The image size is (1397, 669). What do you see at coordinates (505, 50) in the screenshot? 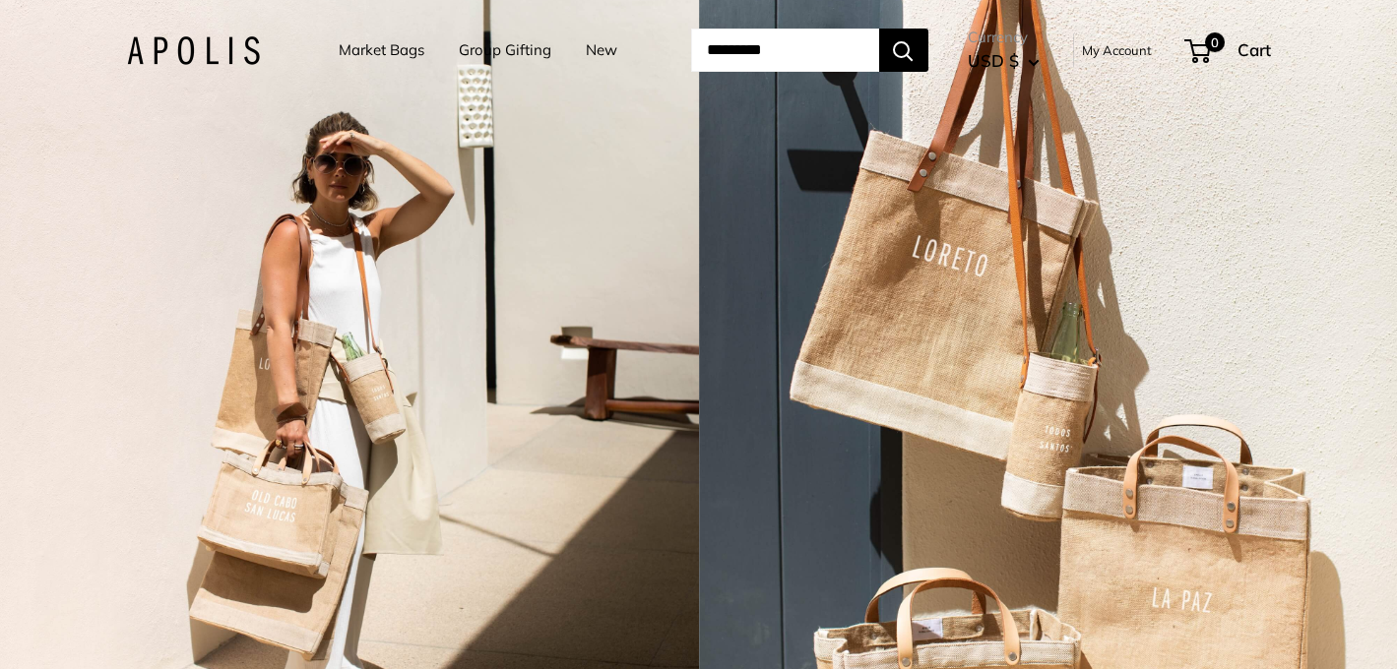
I see `a: Group Gifting` at bounding box center [505, 50].